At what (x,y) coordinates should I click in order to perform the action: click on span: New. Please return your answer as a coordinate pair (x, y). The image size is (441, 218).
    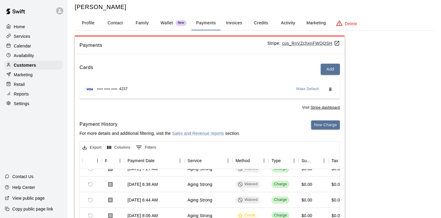
    Looking at the image, I should click on (181, 23).